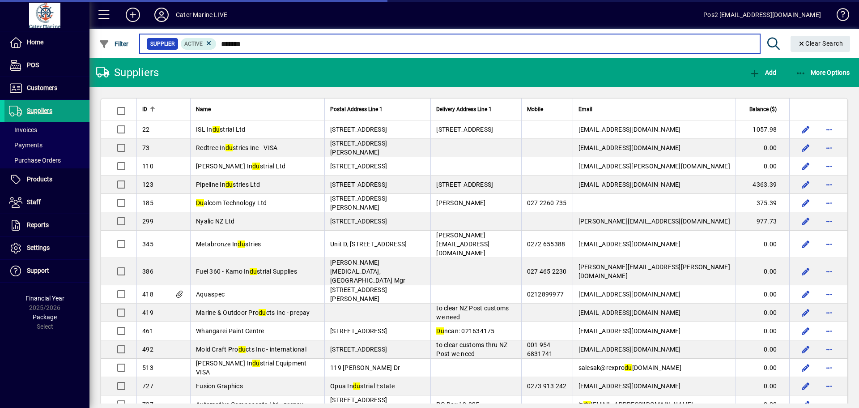 Image resolution: width=859 pixels, height=408 pixels. Describe the element at coordinates (839, 16) in the screenshot. I see `a: Knowledge Base` at that location.